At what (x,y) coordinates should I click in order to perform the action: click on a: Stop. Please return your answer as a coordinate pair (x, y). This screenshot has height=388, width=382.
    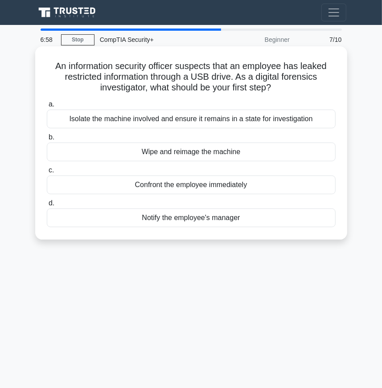
    Looking at the image, I should click on (77, 40).